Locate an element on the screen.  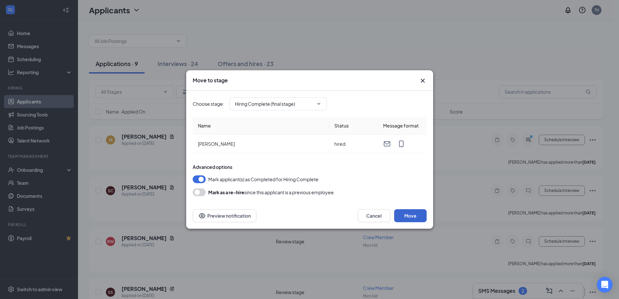
svg: Email is located at coordinates (387, 144).